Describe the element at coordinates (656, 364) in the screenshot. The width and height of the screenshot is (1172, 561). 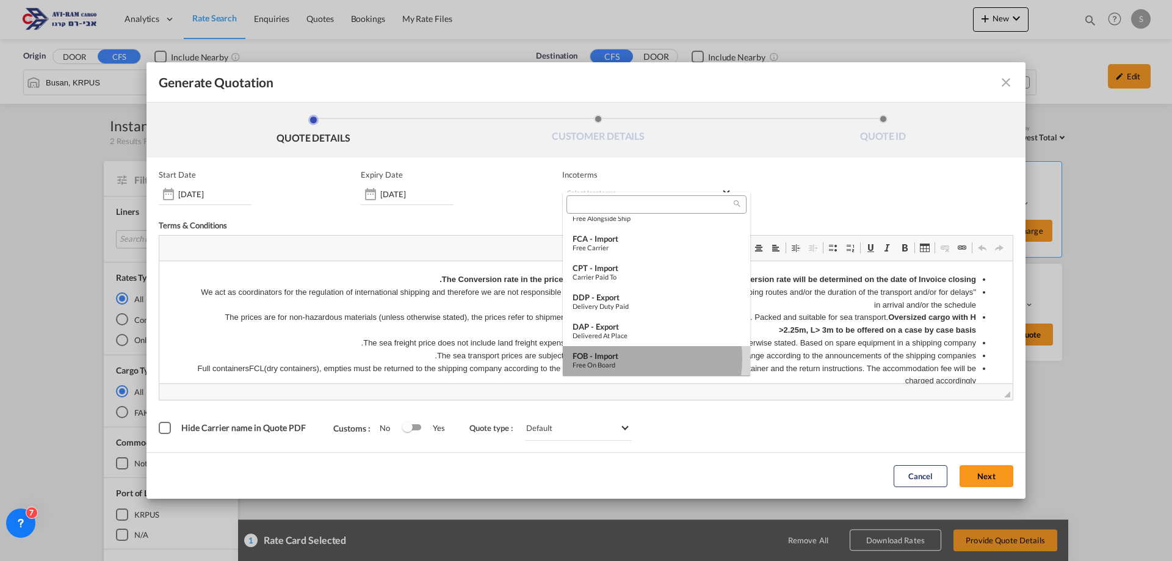
I see `div: Free on Board` at that location.